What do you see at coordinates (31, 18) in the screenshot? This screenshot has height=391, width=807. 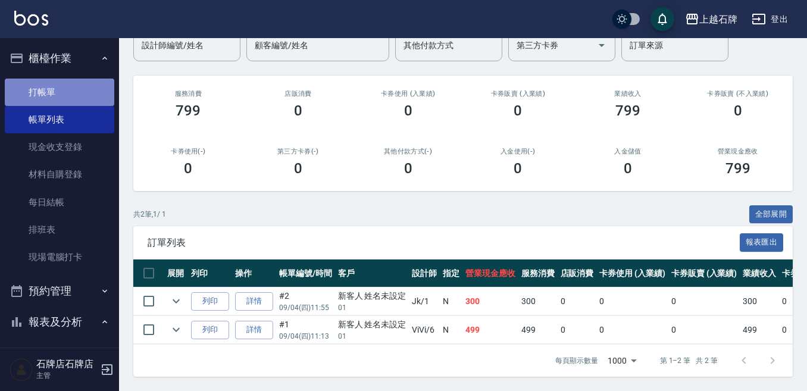 I see `img: Logo` at bounding box center [31, 18].